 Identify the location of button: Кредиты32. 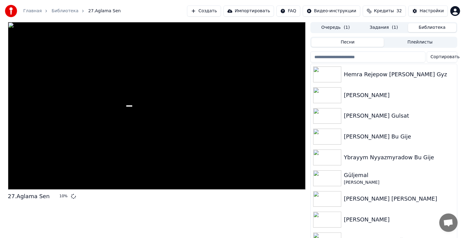
(385, 11).